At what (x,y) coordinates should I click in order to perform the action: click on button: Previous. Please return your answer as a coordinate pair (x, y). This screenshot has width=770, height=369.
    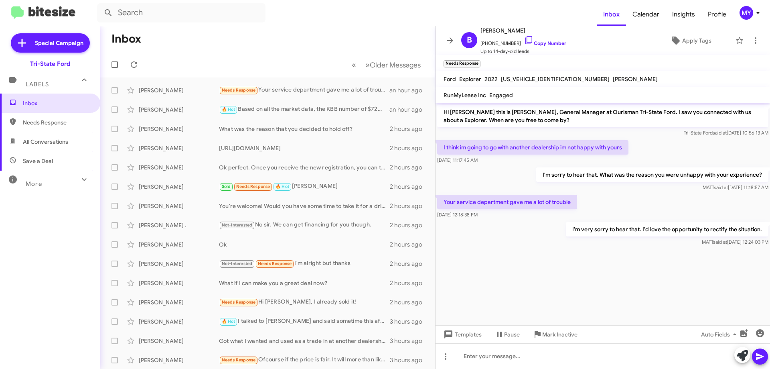
    Looking at the image, I should click on (354, 65).